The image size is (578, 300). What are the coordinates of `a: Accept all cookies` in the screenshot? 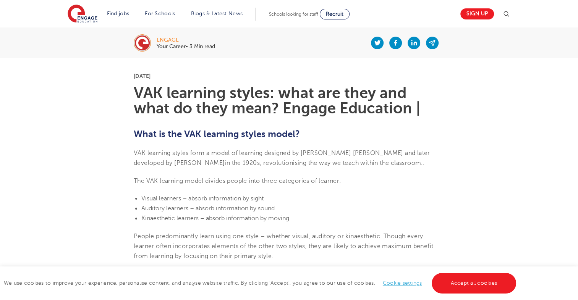 It's located at (474, 283).